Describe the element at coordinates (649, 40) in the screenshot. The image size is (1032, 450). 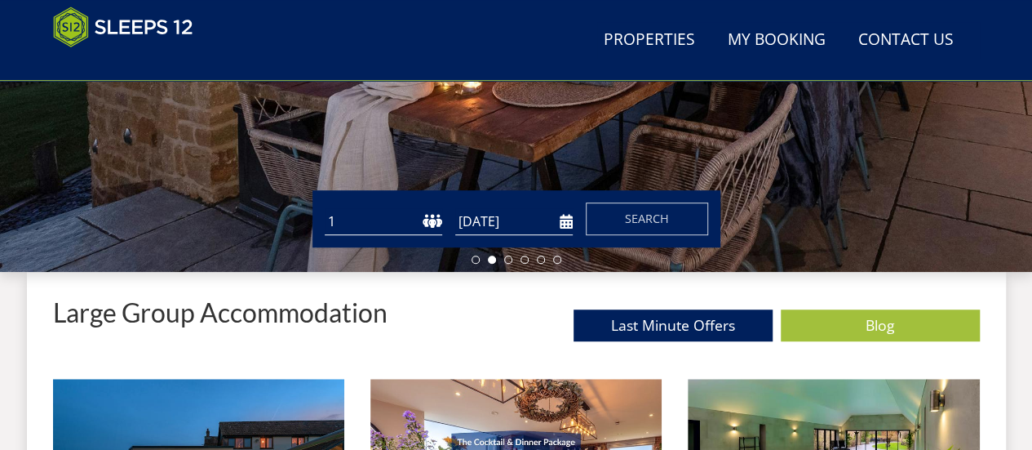
I see `a: Properties` at that location.